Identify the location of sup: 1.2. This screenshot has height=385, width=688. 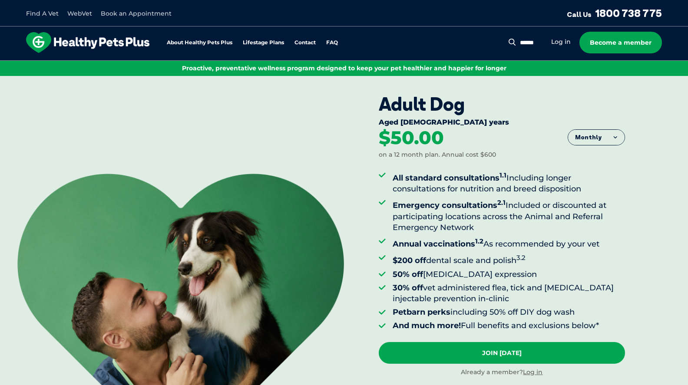
(479, 241).